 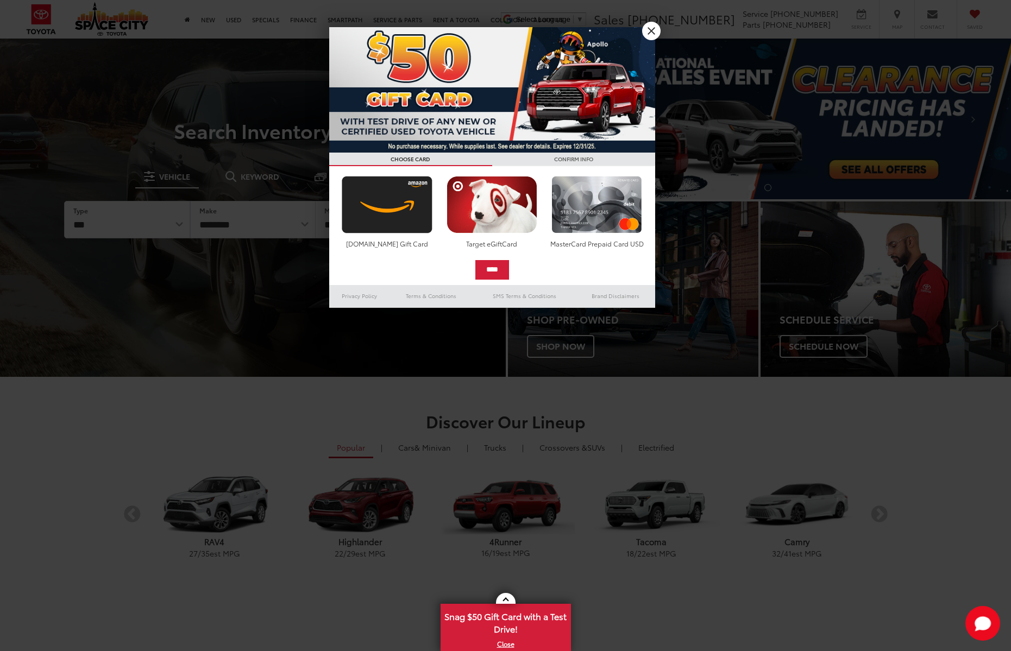 I want to click on img: amazoncard.png, so click(x=387, y=205).